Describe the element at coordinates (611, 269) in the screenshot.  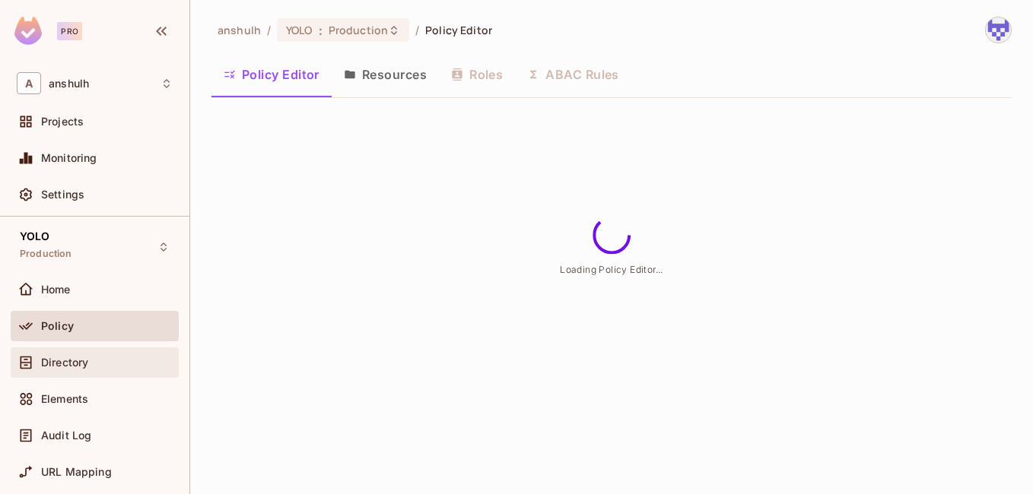
I see `span: Loading Policy Editor...` at that location.